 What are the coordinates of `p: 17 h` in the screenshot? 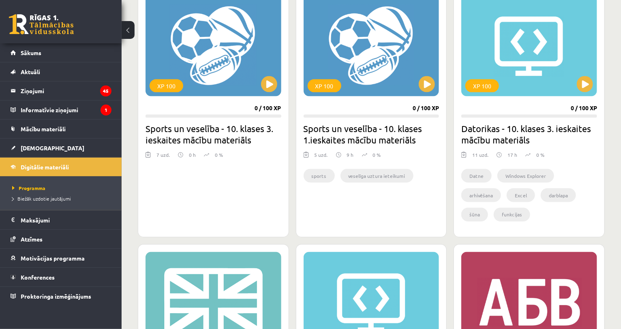 It's located at (513, 155).